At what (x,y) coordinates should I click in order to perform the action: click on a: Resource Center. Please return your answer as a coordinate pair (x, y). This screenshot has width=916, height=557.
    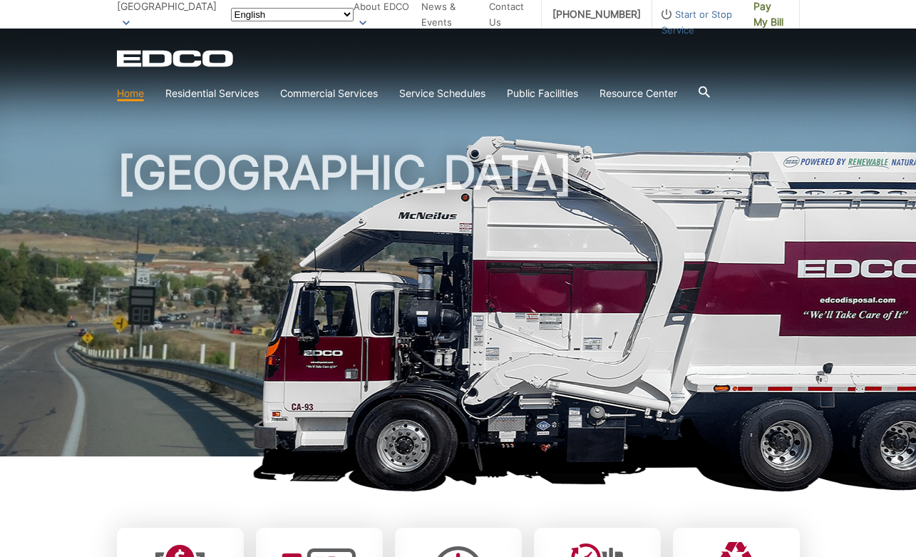
    Looking at the image, I should click on (638, 93).